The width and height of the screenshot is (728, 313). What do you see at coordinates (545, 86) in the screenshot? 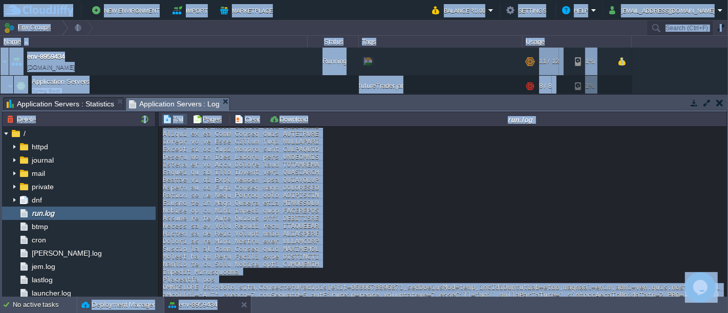
I see `div: 8 / 8` at bounding box center [545, 86].